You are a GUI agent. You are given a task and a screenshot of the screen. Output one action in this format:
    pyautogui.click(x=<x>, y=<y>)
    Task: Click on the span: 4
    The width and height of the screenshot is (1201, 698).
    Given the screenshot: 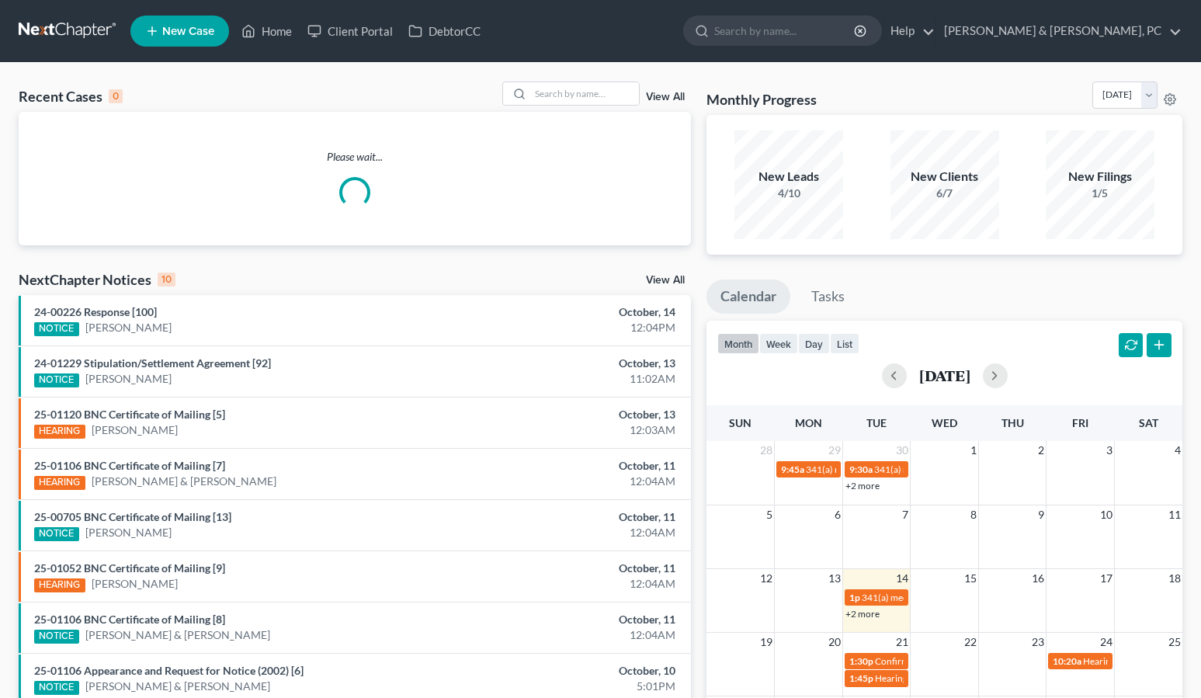 What is the action you would take?
    pyautogui.click(x=1178, y=450)
    